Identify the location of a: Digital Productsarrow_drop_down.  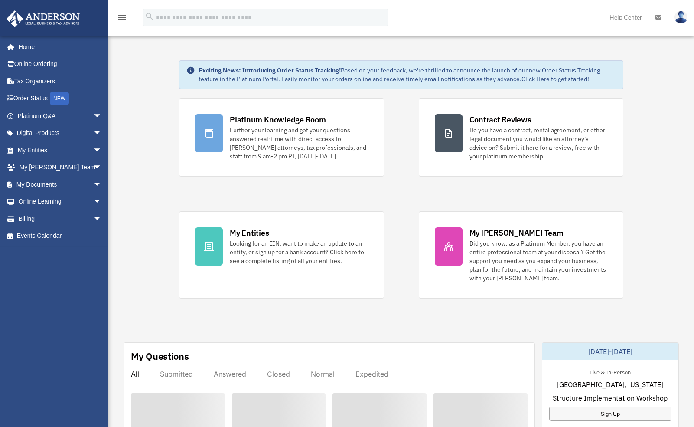
(60, 133).